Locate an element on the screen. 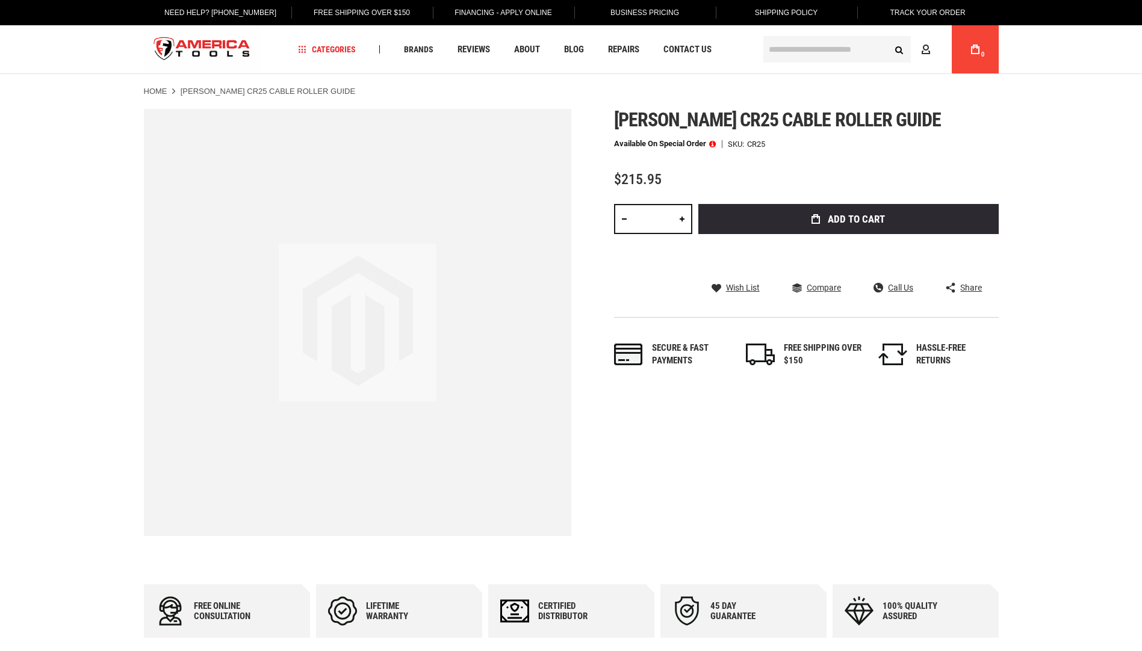  span: Blog is located at coordinates (574, 49).